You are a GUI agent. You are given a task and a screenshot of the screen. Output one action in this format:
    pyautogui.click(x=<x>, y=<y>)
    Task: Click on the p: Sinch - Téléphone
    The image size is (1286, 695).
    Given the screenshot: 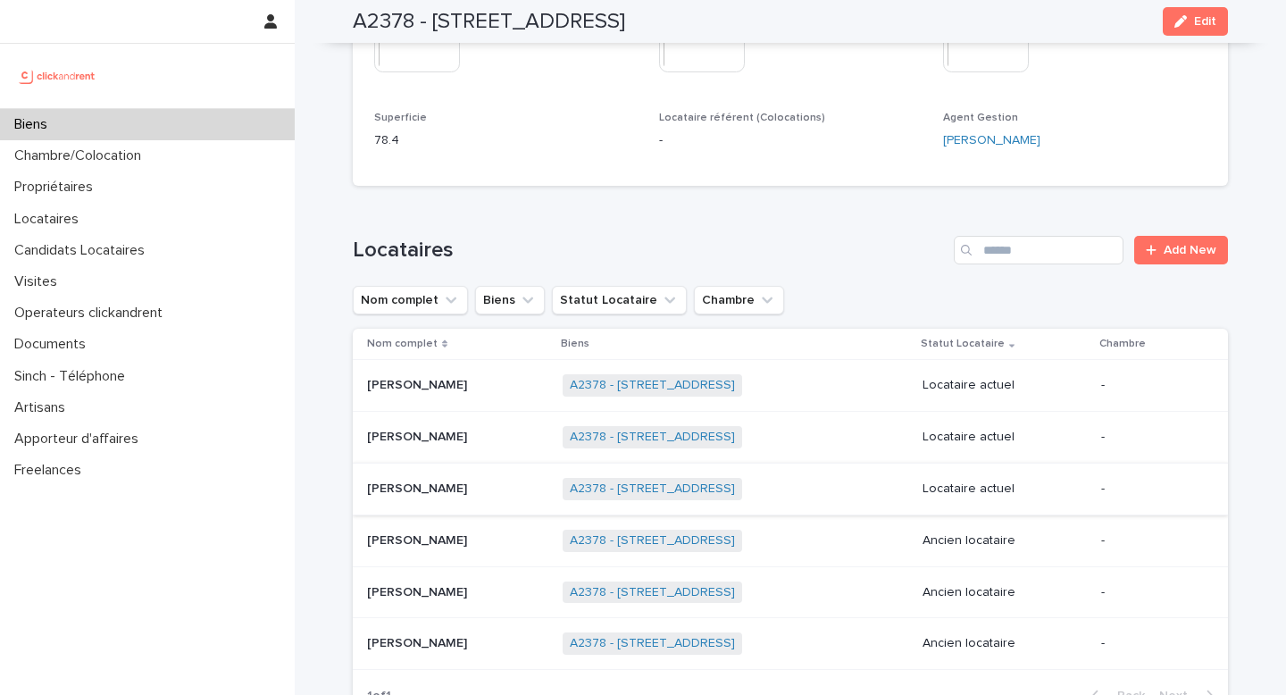 What is the action you would take?
    pyautogui.click(x=73, y=376)
    